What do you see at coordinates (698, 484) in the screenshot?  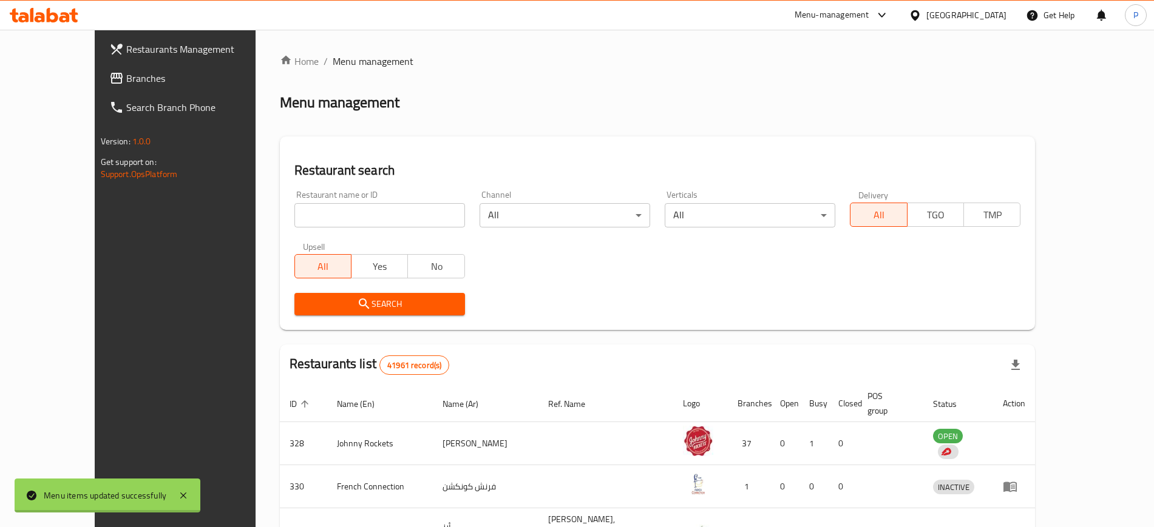 I see `img: French Connection` at bounding box center [698, 484].